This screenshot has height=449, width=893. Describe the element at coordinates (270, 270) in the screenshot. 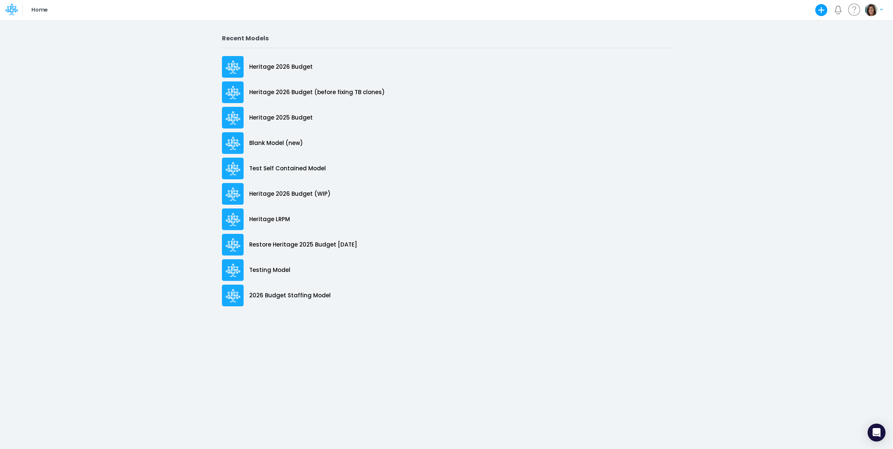

I see `p: Testing Model` at that location.